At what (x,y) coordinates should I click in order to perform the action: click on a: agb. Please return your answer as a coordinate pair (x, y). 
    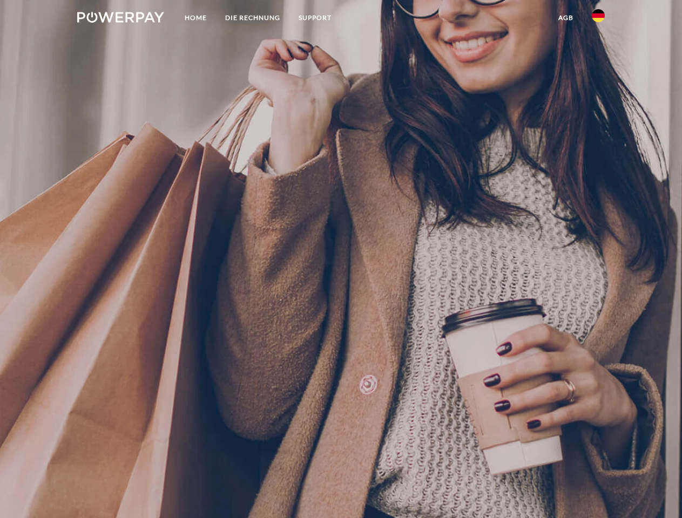
    Looking at the image, I should click on (566, 18).